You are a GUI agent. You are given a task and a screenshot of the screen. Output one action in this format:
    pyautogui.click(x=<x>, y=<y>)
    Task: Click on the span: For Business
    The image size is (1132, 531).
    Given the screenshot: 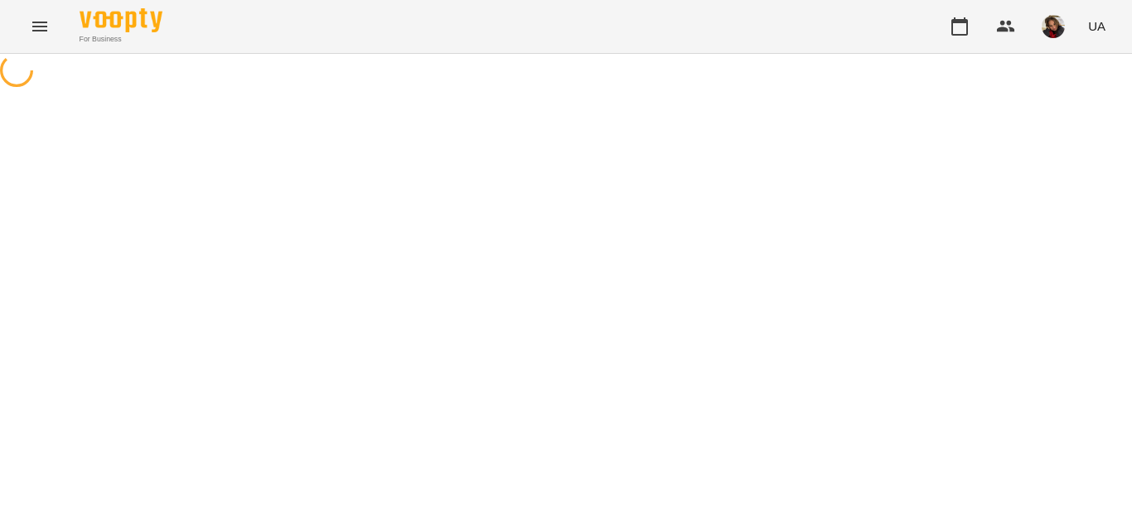 What is the action you would take?
    pyautogui.click(x=121, y=39)
    